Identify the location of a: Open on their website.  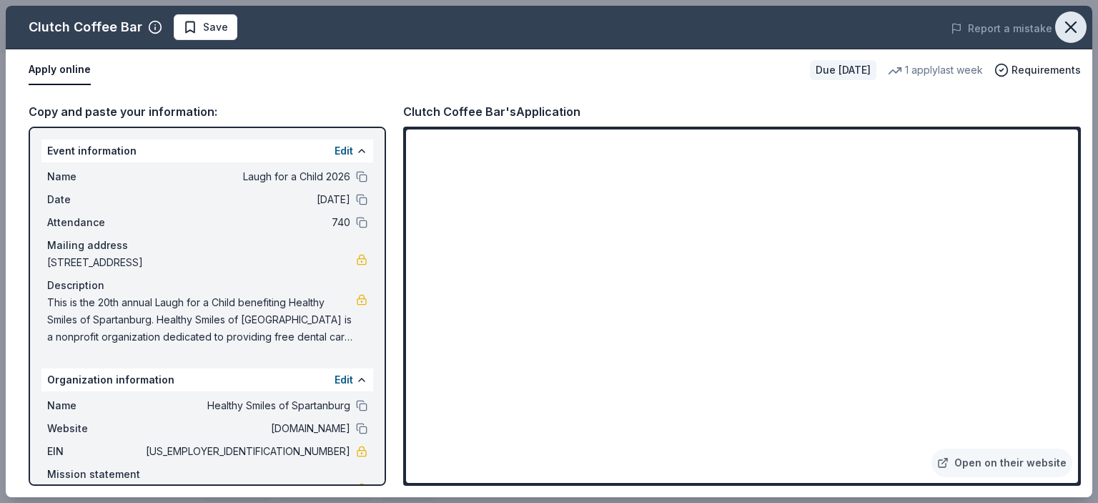
(1002, 463).